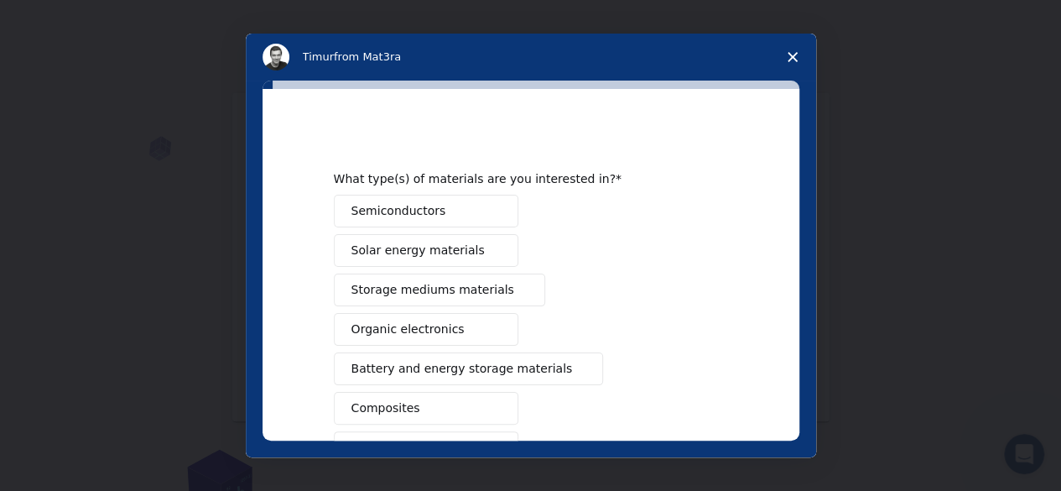  What do you see at coordinates (426, 447) in the screenshot?
I see `button: Polymers` at bounding box center [426, 447].